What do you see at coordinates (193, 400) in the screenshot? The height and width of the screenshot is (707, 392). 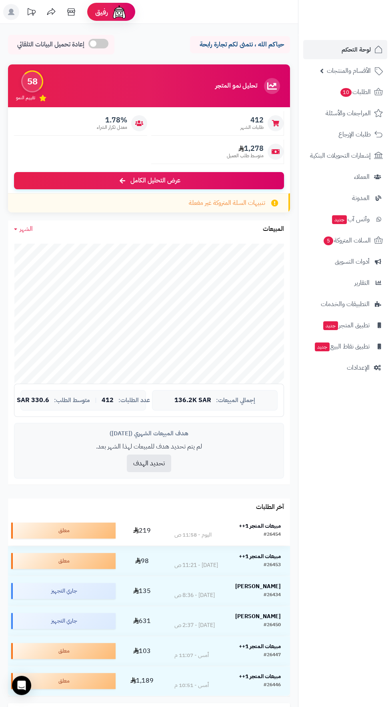 I see `span: 136.2K SAR` at bounding box center [193, 400].